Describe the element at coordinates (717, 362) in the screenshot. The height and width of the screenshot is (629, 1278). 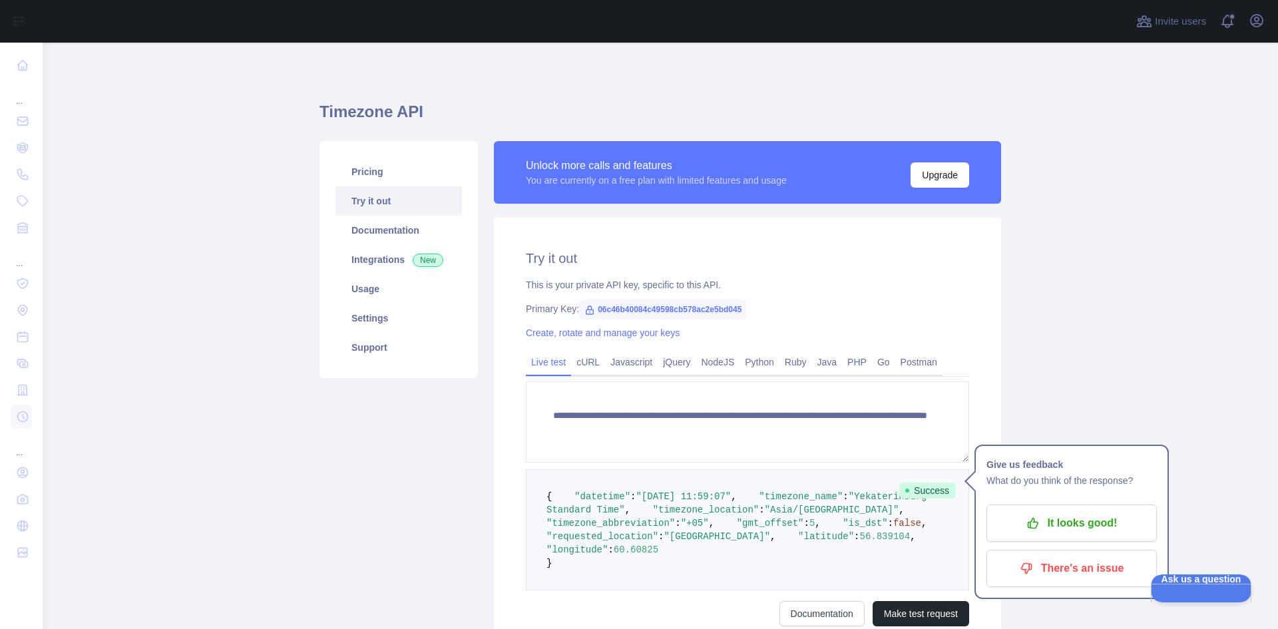
I see `a: NodeJS` at that location.